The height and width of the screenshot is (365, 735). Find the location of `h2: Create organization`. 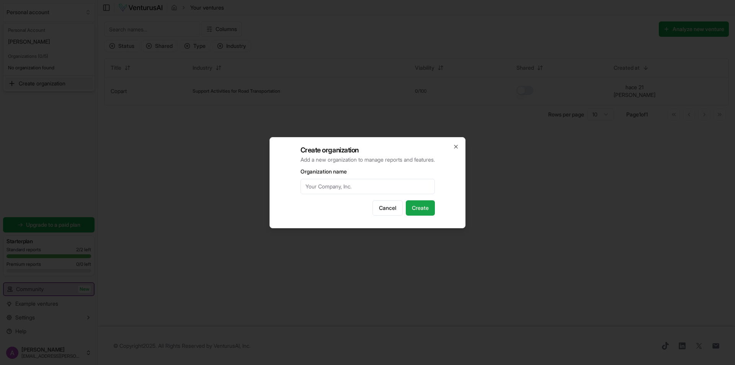

h2: Create organization is located at coordinates (368, 150).